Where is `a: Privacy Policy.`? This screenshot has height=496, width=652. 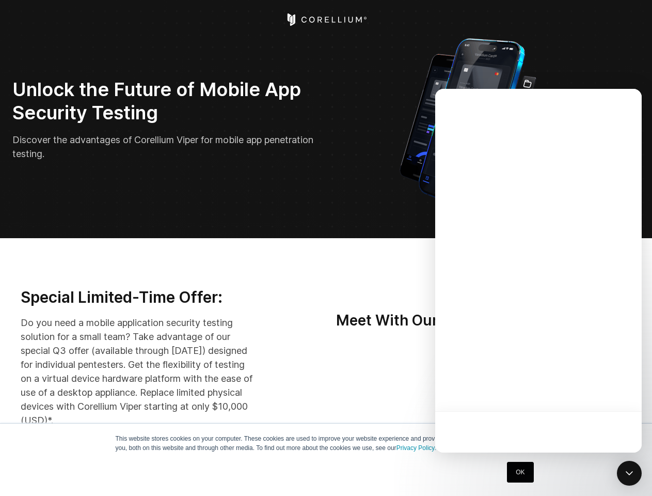
a: Privacy Policy. is located at coordinates (416, 448).